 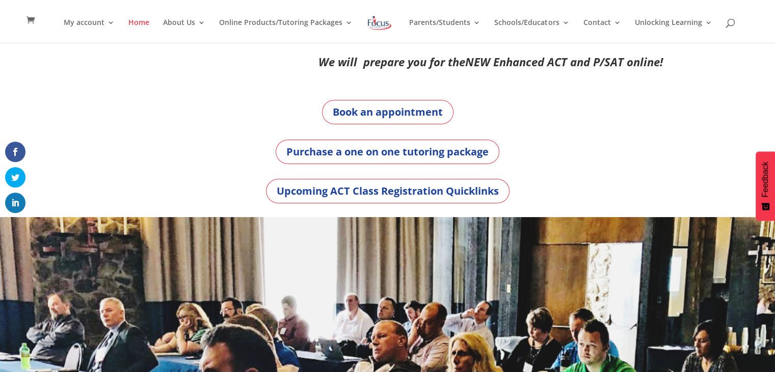 What do you see at coordinates (380, 23) in the screenshot?
I see `img: Focus on Learning` at bounding box center [380, 23].